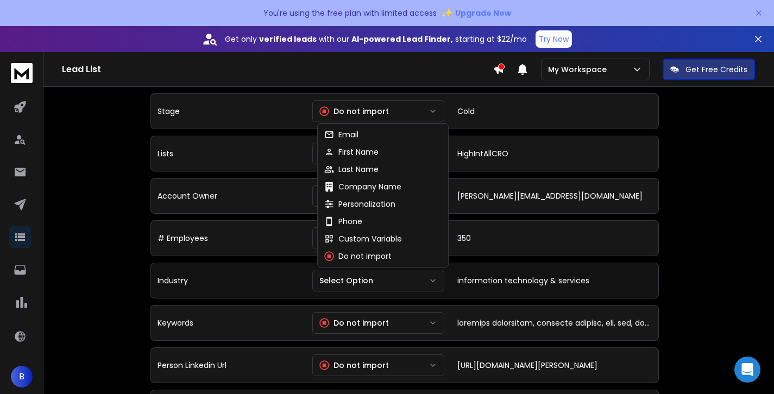 This screenshot has height=394, width=774. Describe the element at coordinates (747, 370) in the screenshot. I see `div: Open Intercom Messenger` at that location.